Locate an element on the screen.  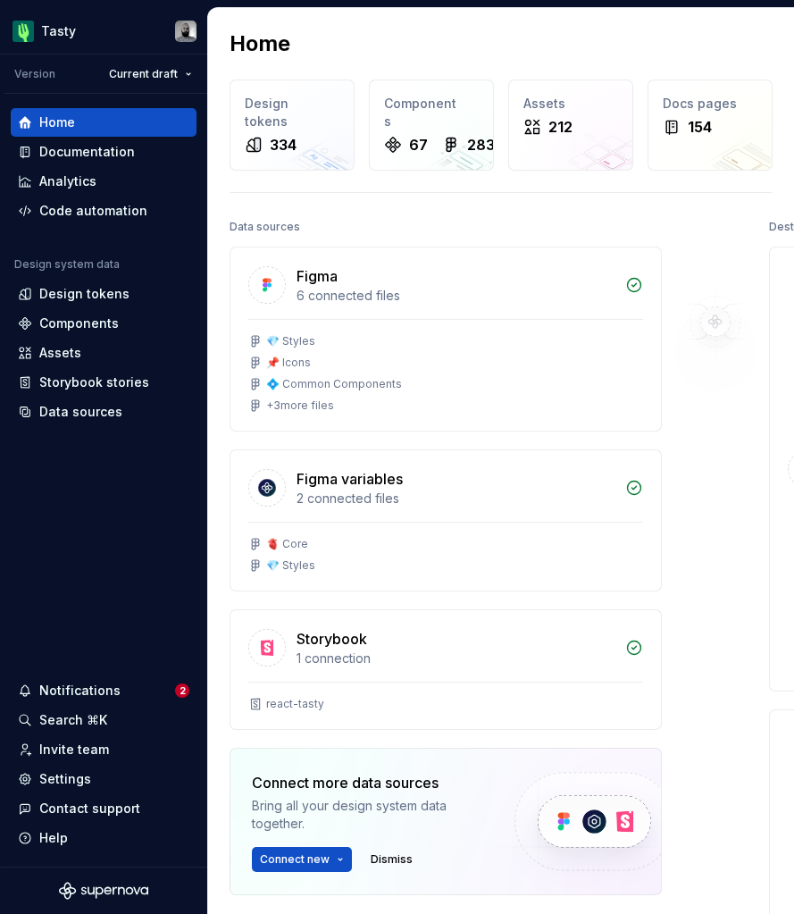
a: Home is located at coordinates (104, 122).